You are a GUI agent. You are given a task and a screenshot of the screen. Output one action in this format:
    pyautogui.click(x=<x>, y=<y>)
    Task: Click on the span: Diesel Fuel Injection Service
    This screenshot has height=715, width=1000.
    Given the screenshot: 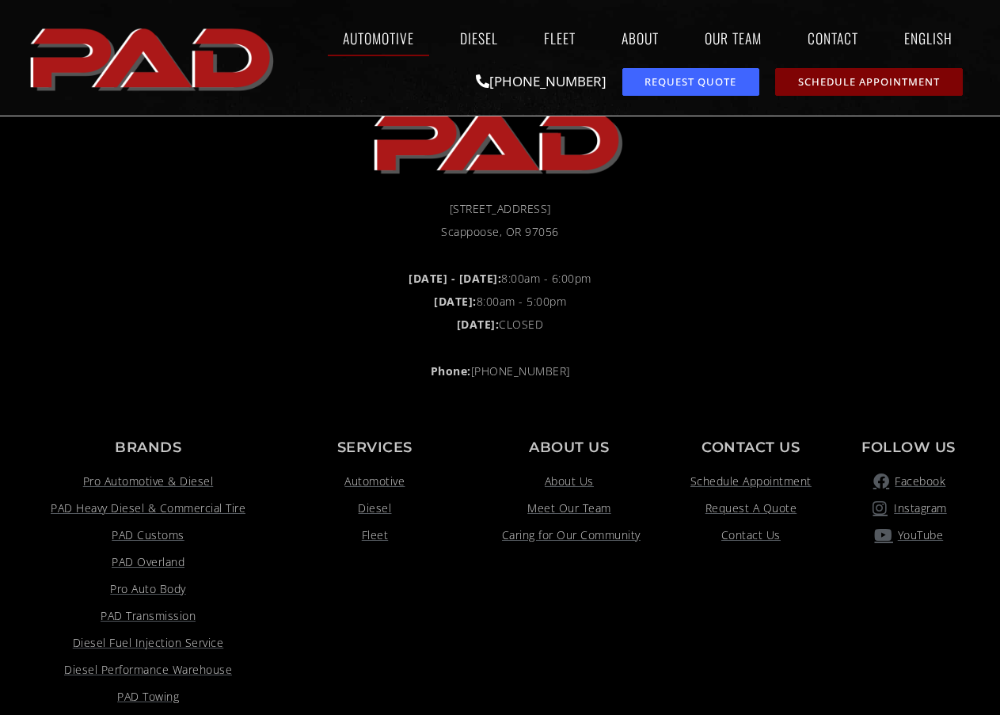 What is the action you would take?
    pyautogui.click(x=148, y=643)
    